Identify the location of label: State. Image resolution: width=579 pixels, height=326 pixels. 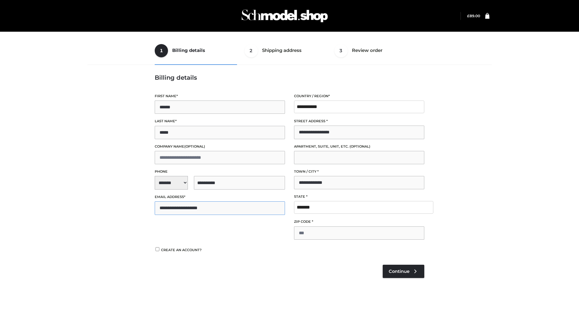
(359, 196).